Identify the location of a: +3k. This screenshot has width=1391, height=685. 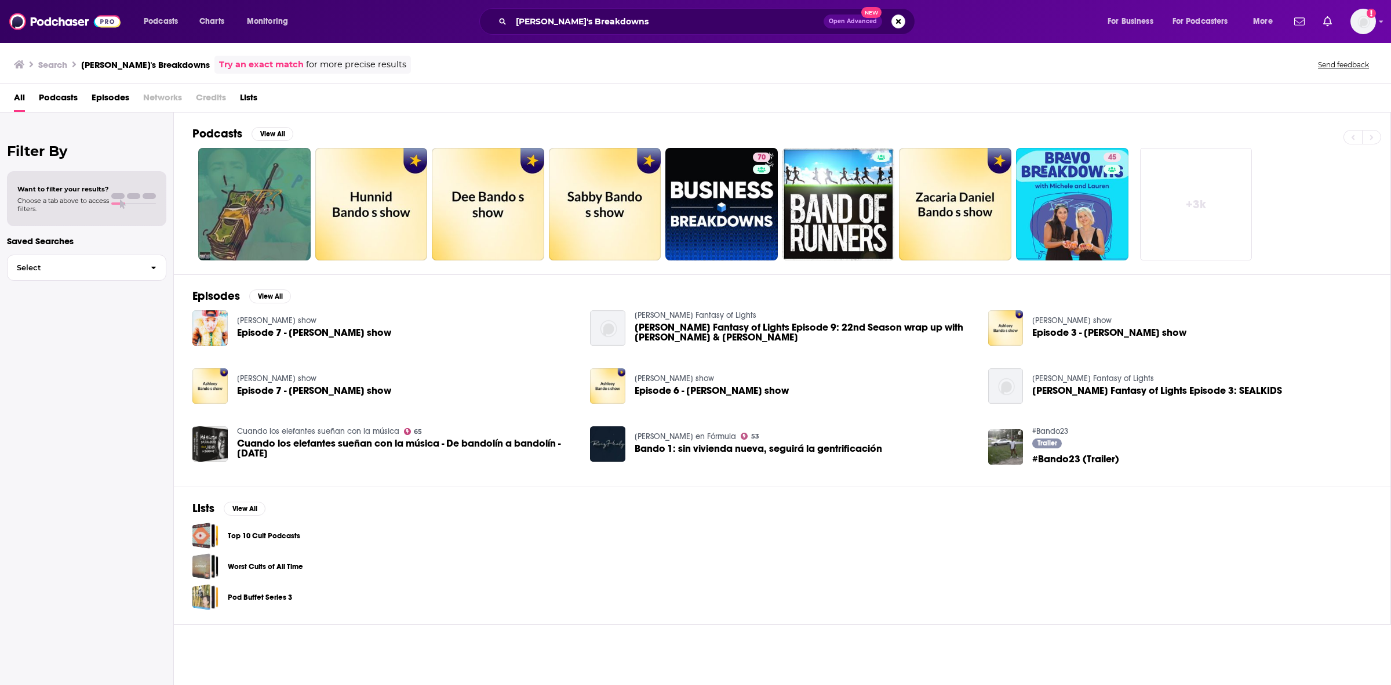
(1196, 204).